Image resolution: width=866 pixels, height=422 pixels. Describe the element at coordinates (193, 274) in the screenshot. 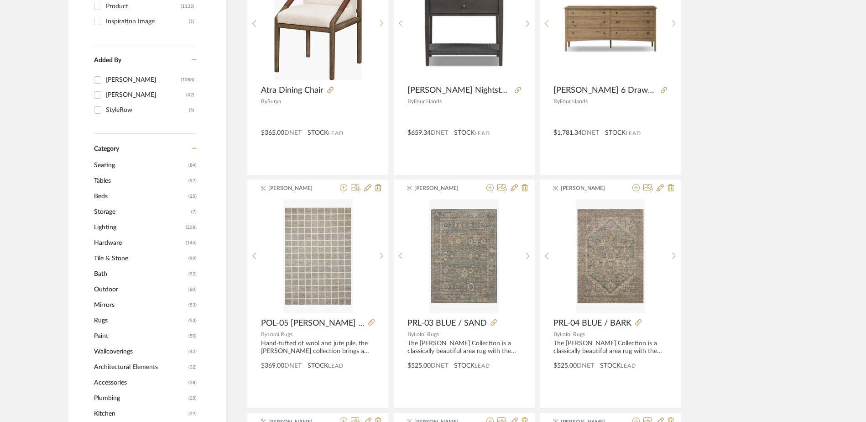

I see `span: (92)` at that location.